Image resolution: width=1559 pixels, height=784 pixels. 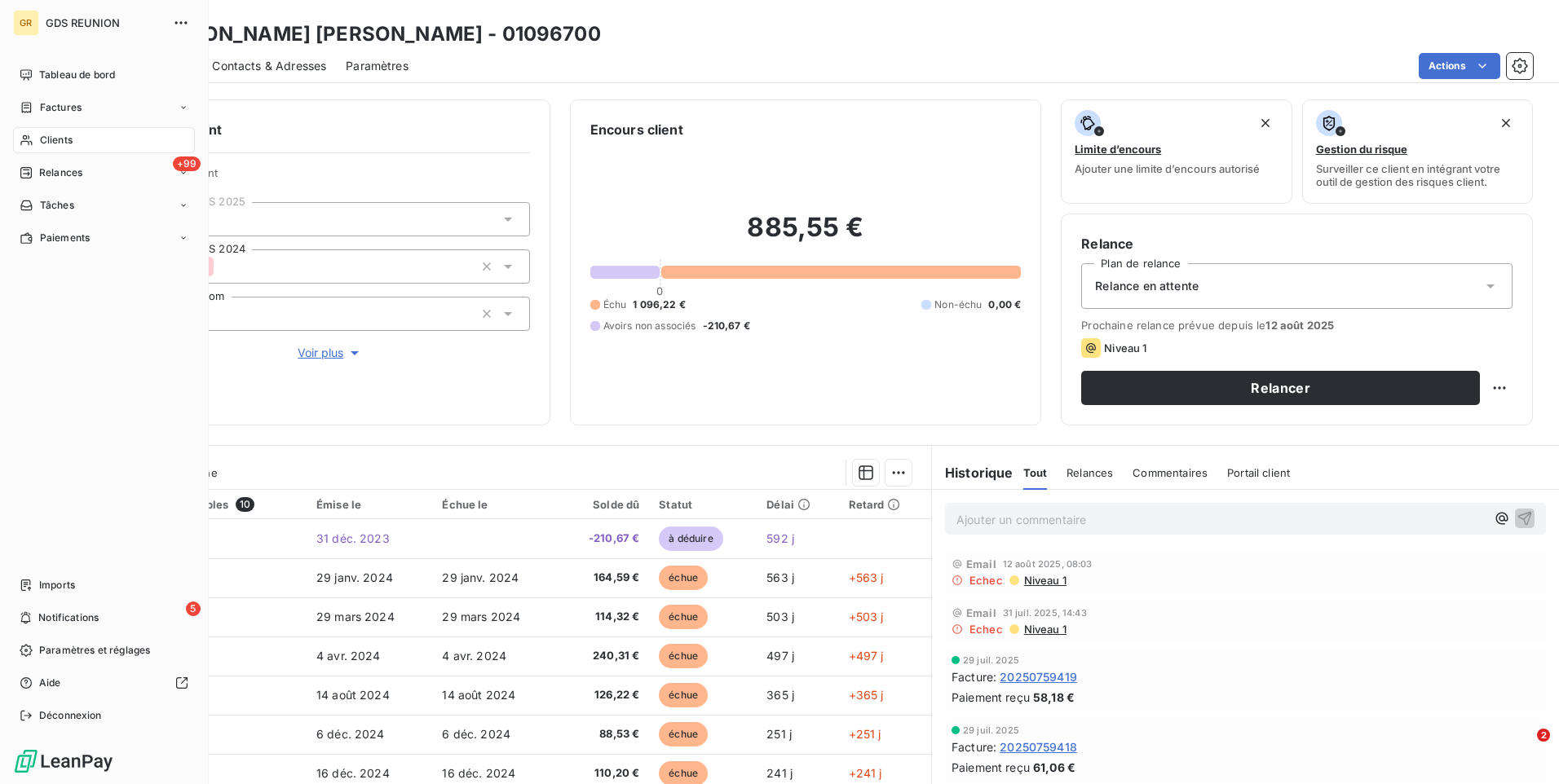 What do you see at coordinates (866, 694) in the screenshot?
I see `span: +365 j` at bounding box center [866, 694].